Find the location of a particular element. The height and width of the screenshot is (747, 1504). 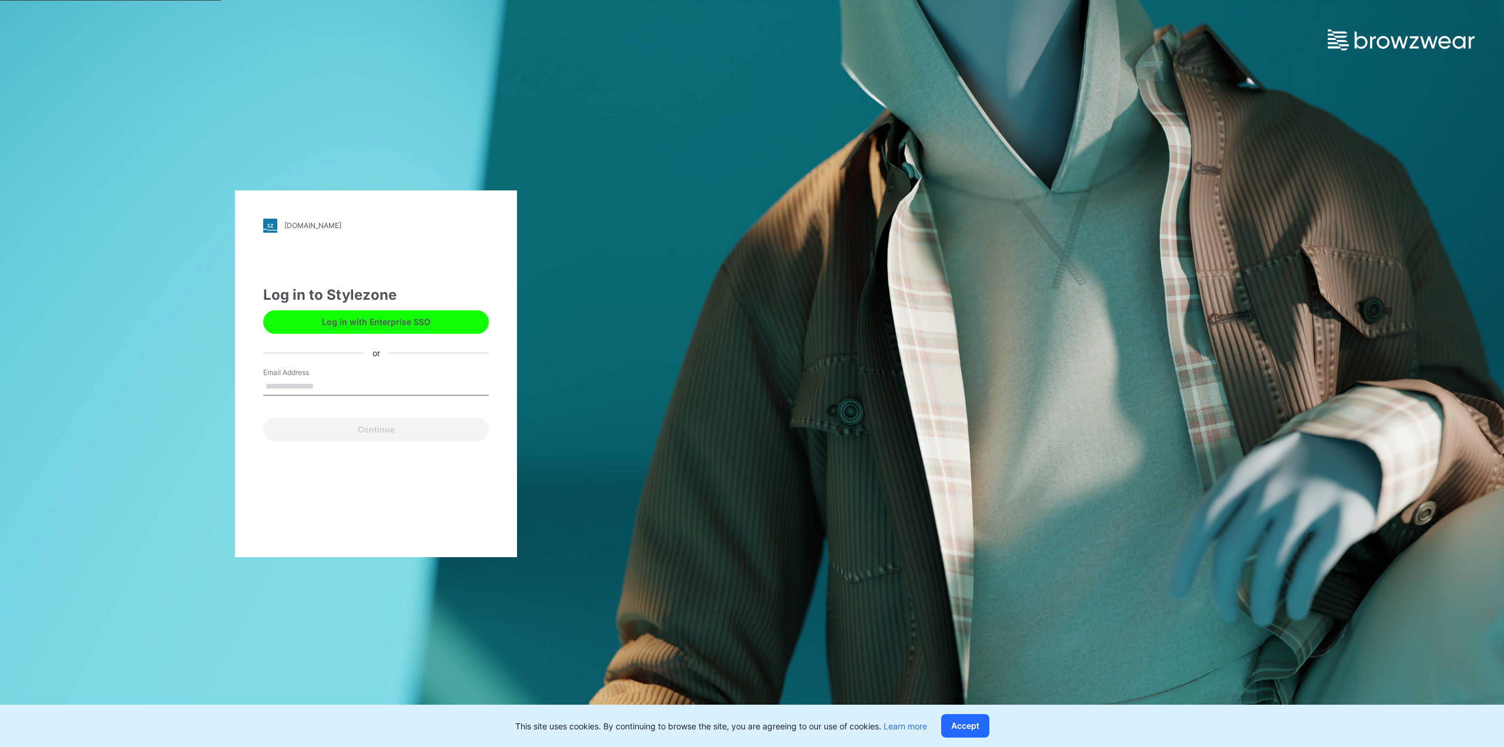

div: Log in to Stylezone is located at coordinates (376, 295).